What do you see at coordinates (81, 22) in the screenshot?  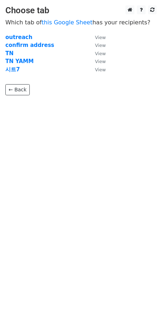 I see `p: Which tab of has your recipients?` at bounding box center [81, 22].